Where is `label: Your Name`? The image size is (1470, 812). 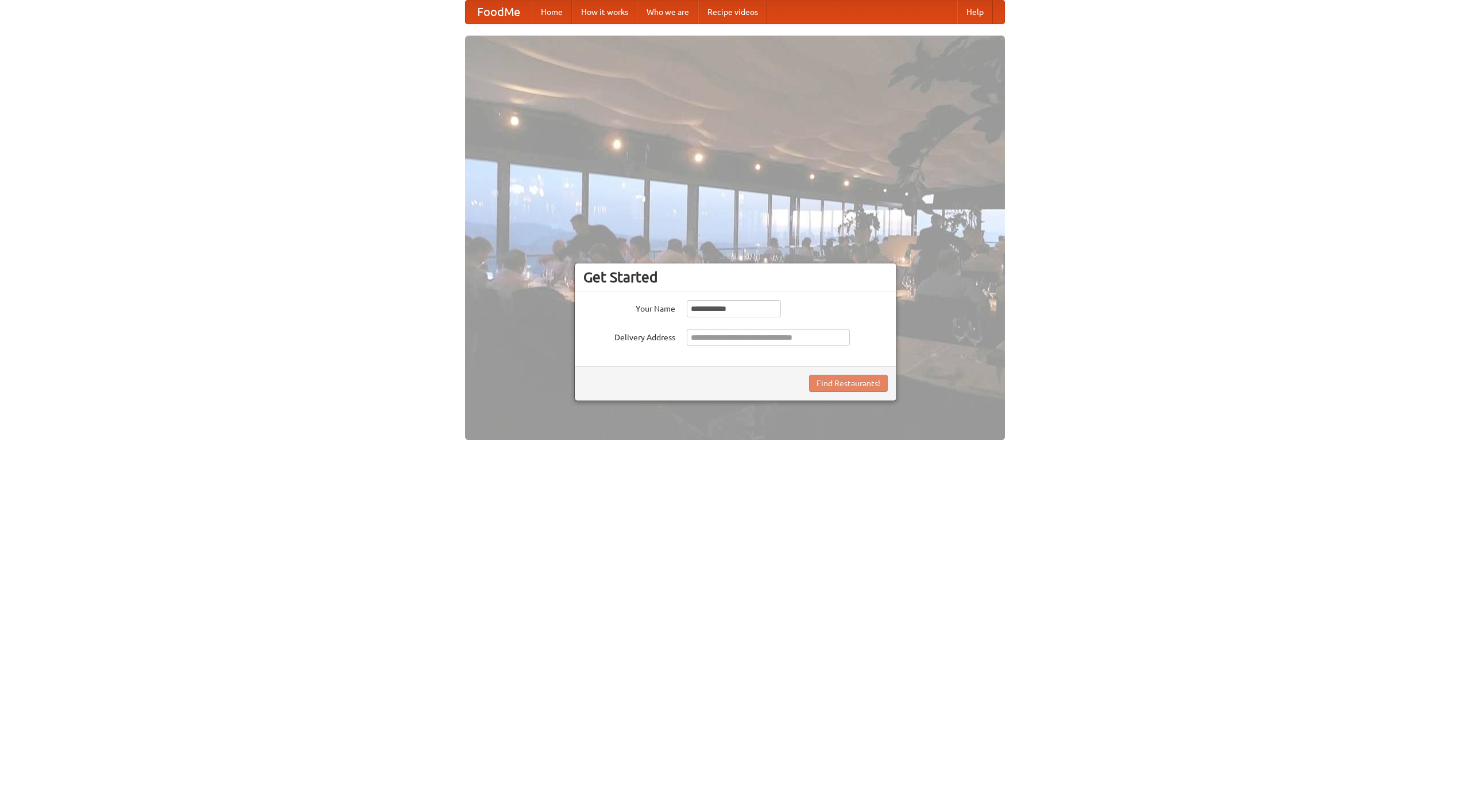
label: Your Name is located at coordinates (629, 307).